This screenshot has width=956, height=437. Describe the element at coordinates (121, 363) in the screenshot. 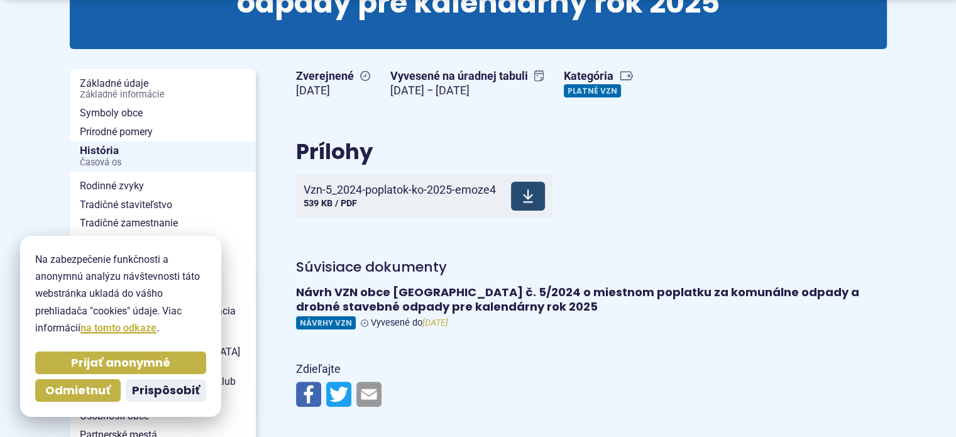

I see `span: Prijať anonymné` at that location.